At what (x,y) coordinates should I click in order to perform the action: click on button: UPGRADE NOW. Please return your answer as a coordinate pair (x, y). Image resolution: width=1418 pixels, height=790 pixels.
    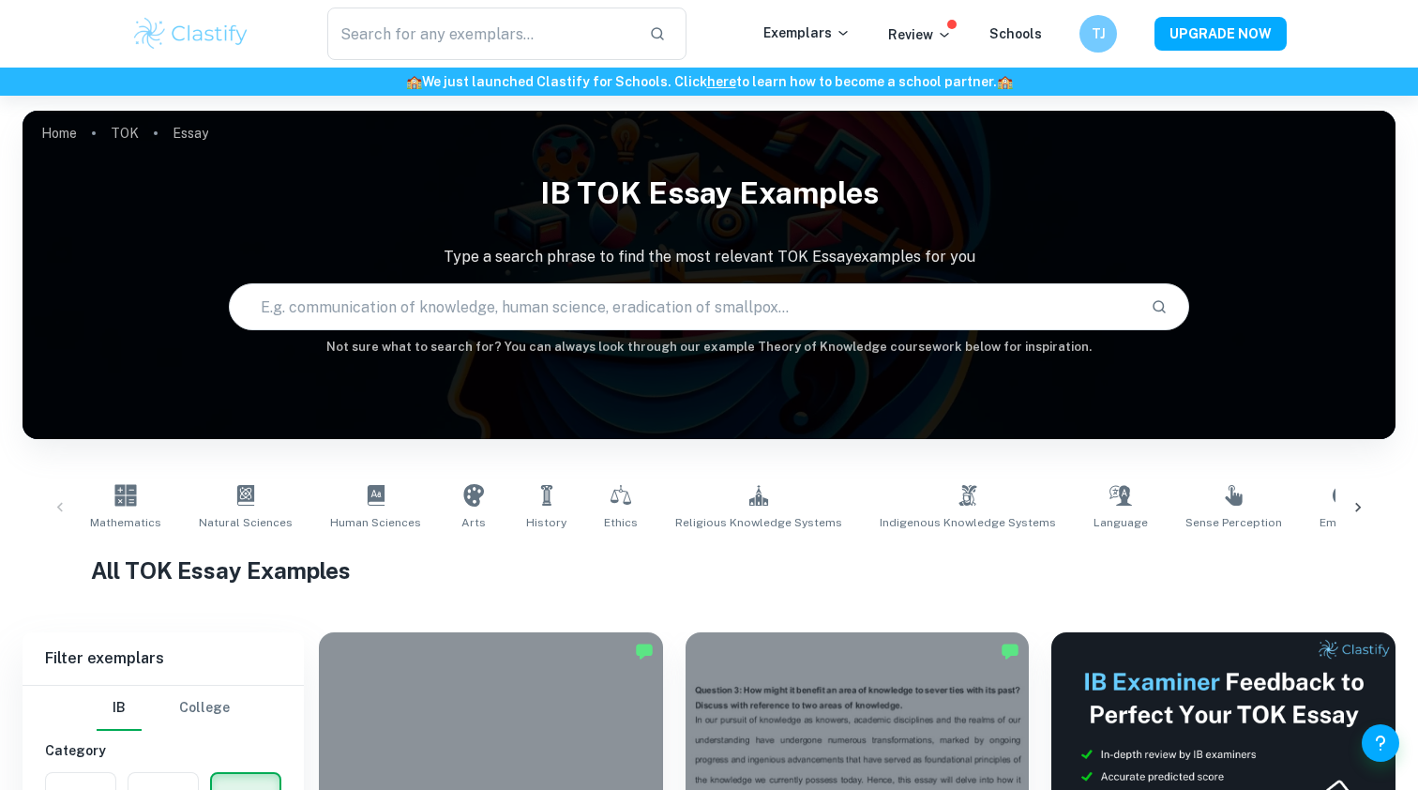
    Looking at the image, I should click on (1220, 34).